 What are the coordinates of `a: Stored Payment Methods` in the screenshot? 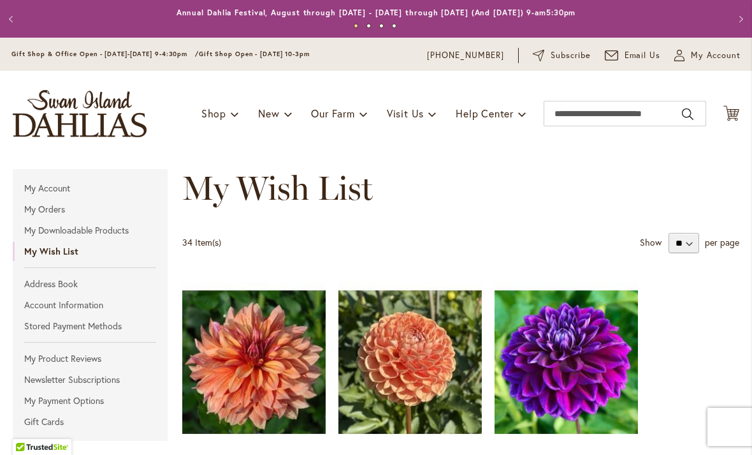 It's located at (90, 326).